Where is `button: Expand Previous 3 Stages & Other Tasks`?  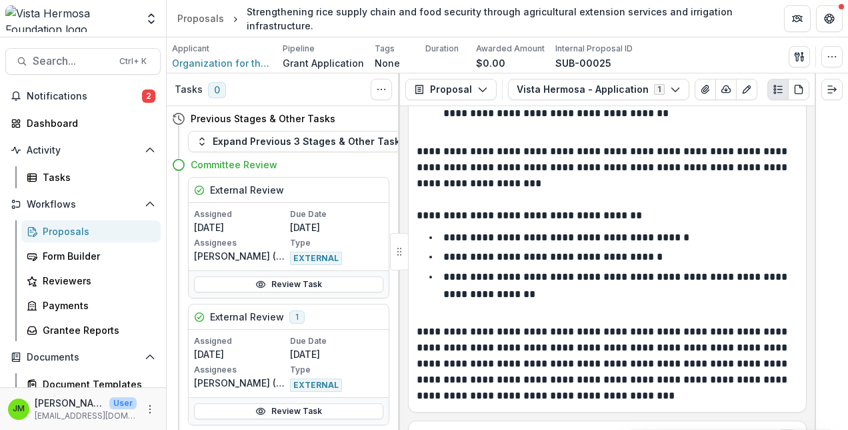
button: Expand Previous 3 Stages & Other Tasks is located at coordinates (301, 141).